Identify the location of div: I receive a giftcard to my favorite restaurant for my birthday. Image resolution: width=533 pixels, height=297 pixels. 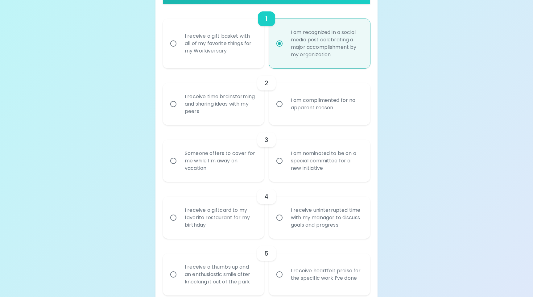
(220, 217).